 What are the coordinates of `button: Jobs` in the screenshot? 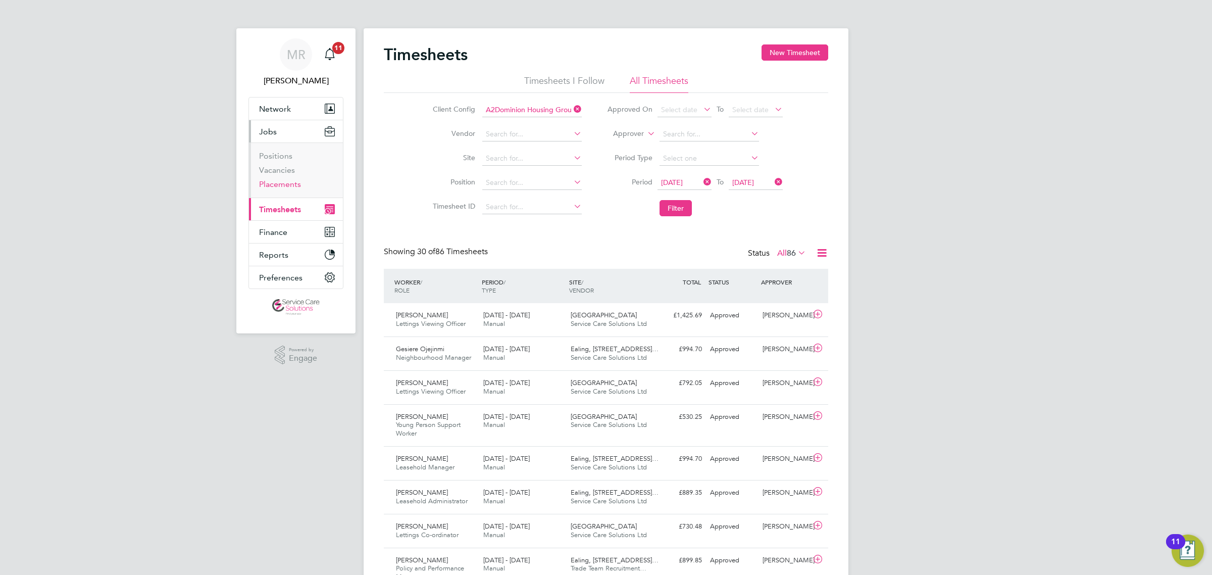 It's located at (296, 131).